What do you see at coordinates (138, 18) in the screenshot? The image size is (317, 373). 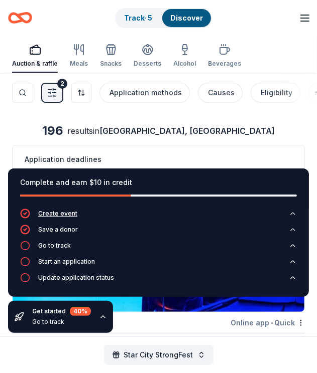 I see `a: Track· 5` at bounding box center [138, 18].